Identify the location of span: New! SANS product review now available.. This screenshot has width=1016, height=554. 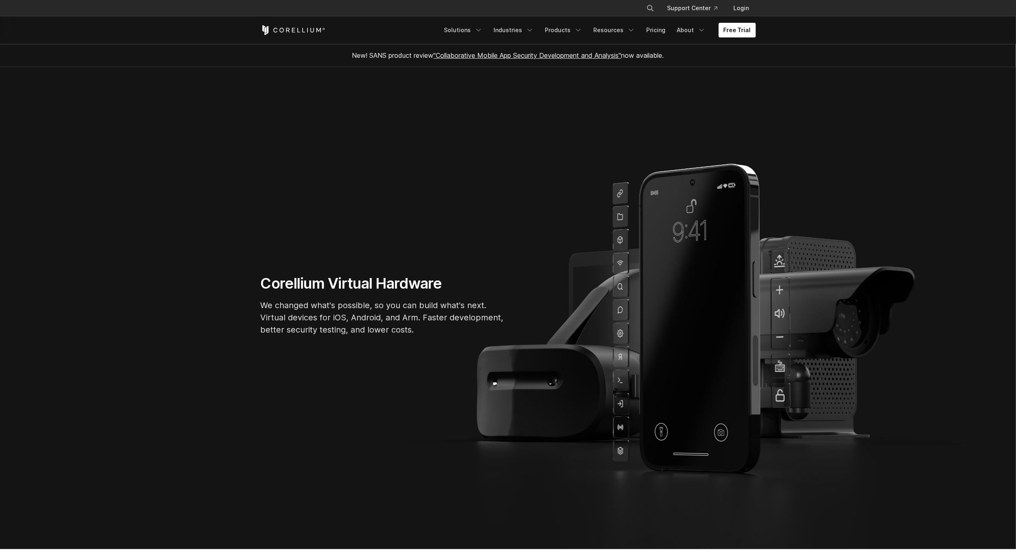
(508, 55).